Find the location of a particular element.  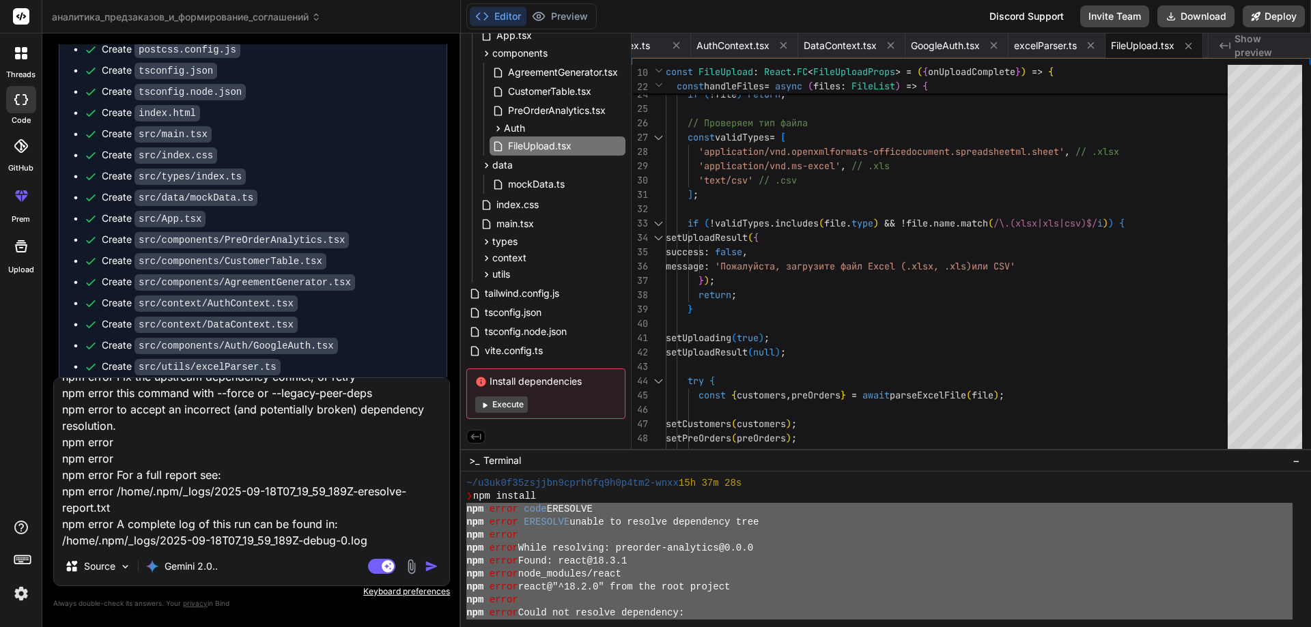

span: // .csv is located at coordinates (778, 180).